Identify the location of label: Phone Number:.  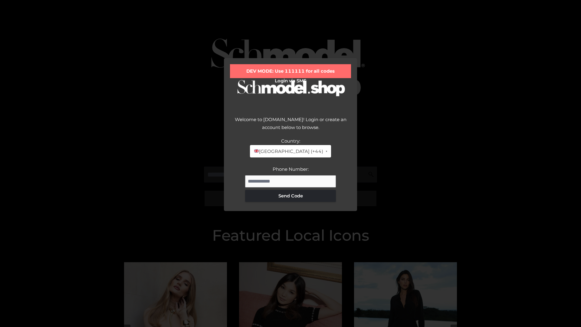
(290, 169).